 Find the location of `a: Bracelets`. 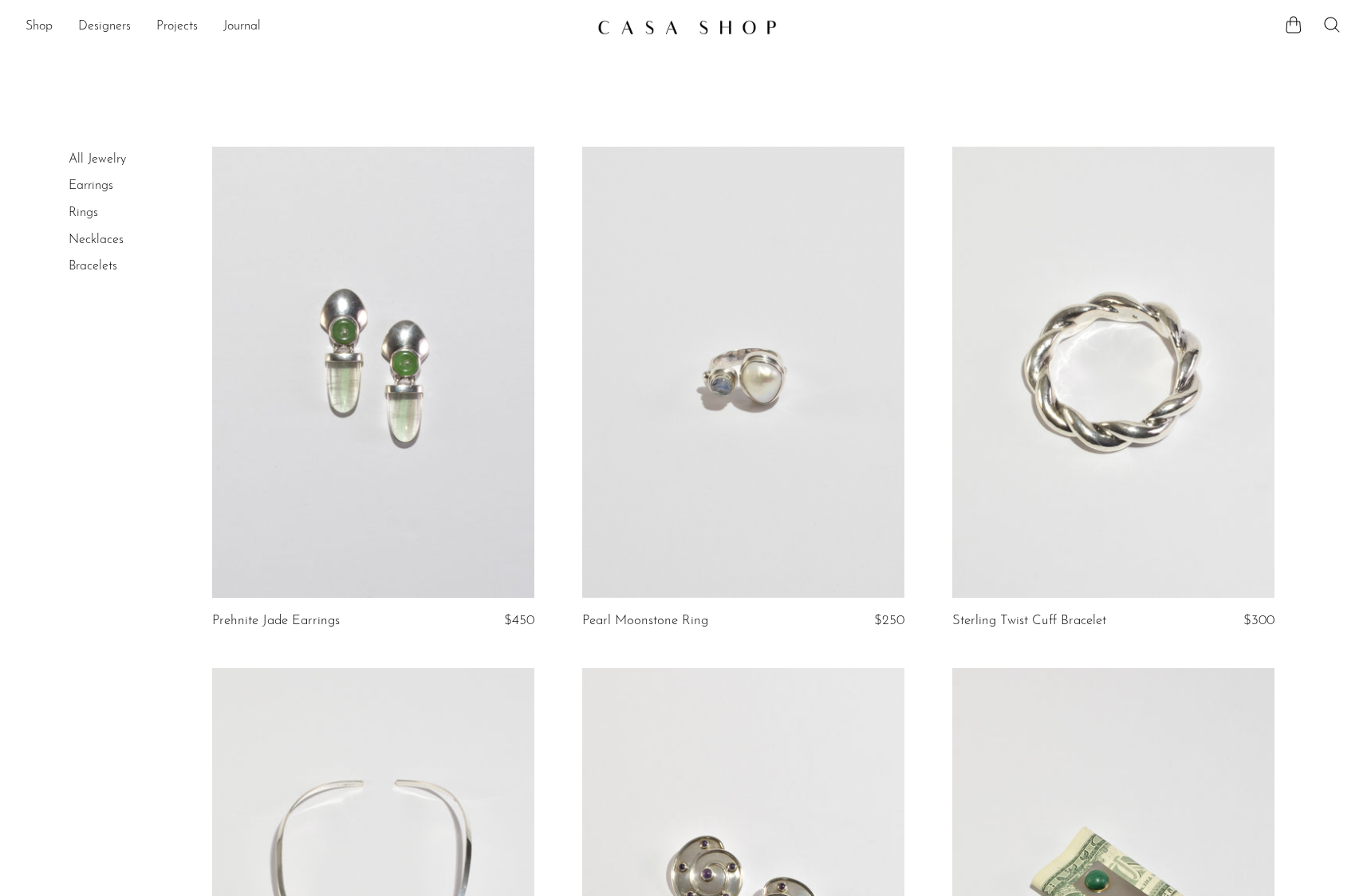

a: Bracelets is located at coordinates (93, 266).